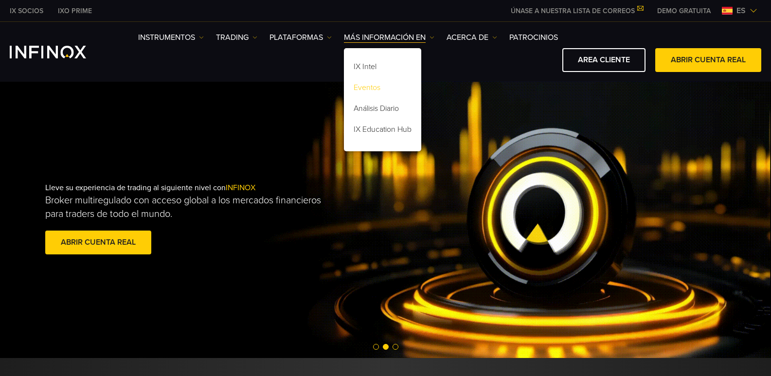 This screenshot has width=771, height=376. I want to click on a: Patrocinios, so click(534, 37).